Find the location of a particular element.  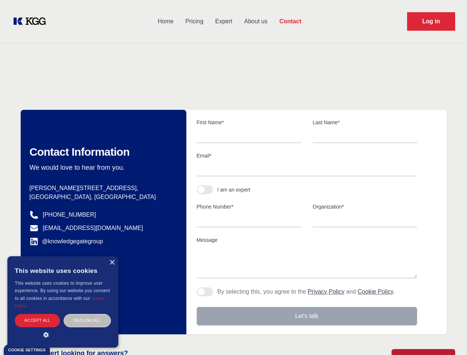

button: Let's talk is located at coordinates (307, 316).